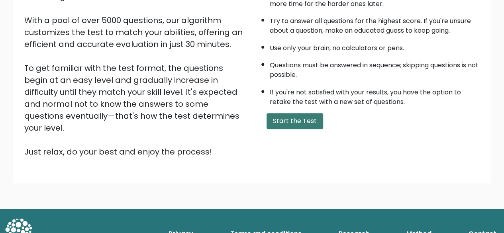 This screenshot has height=233, width=504. What do you see at coordinates (375, 95) in the screenshot?
I see `li: If you're not satisfied with your results, you have the option to retake the test with a new set ...` at bounding box center [375, 95].